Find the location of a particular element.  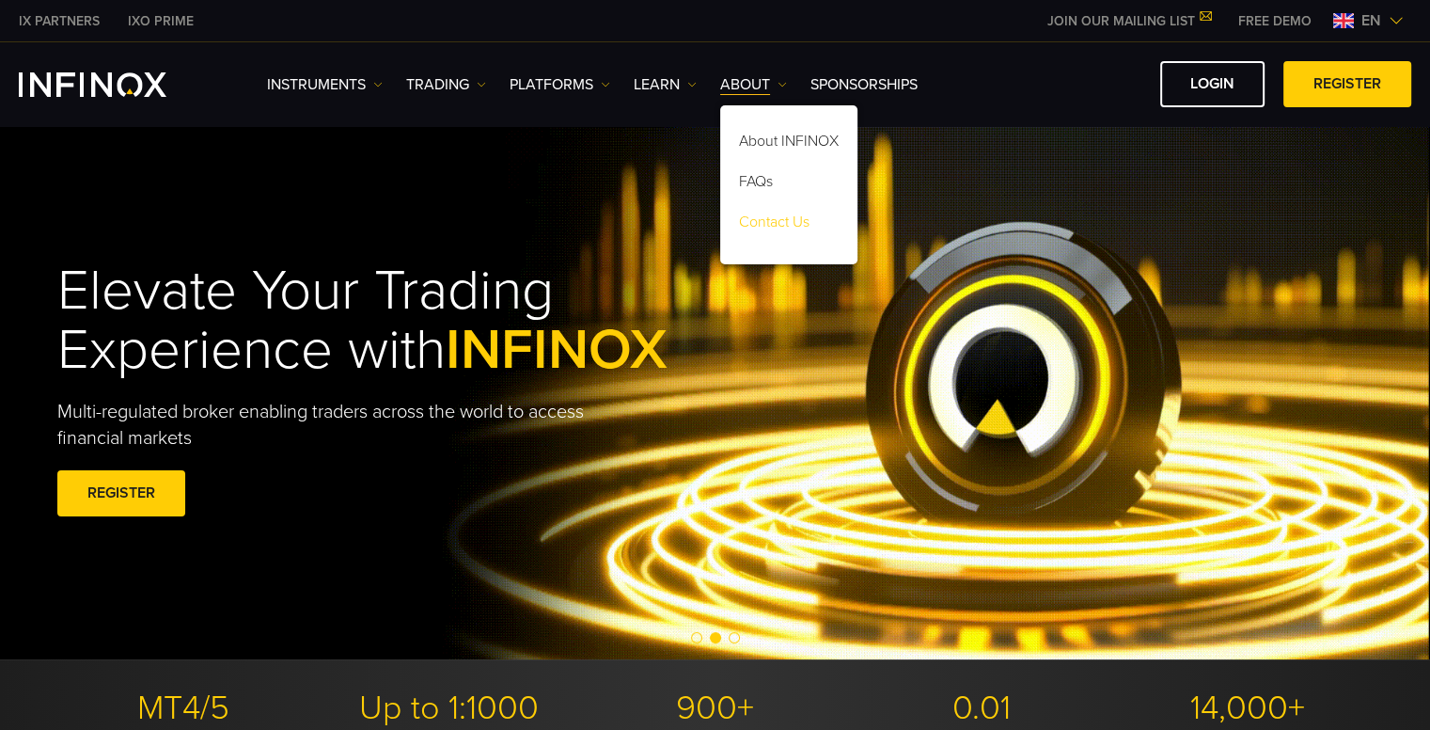

a: INFINOX Logo is located at coordinates (115, 85).